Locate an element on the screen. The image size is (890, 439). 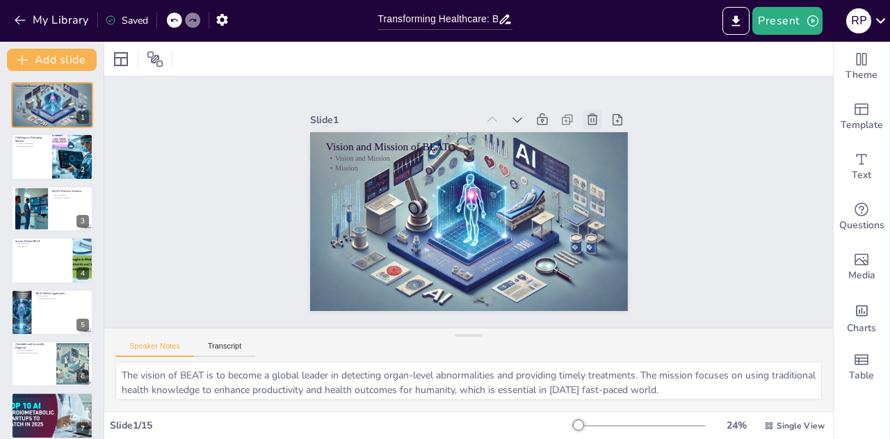
p: User-Friendly is located at coordinates (62, 295).